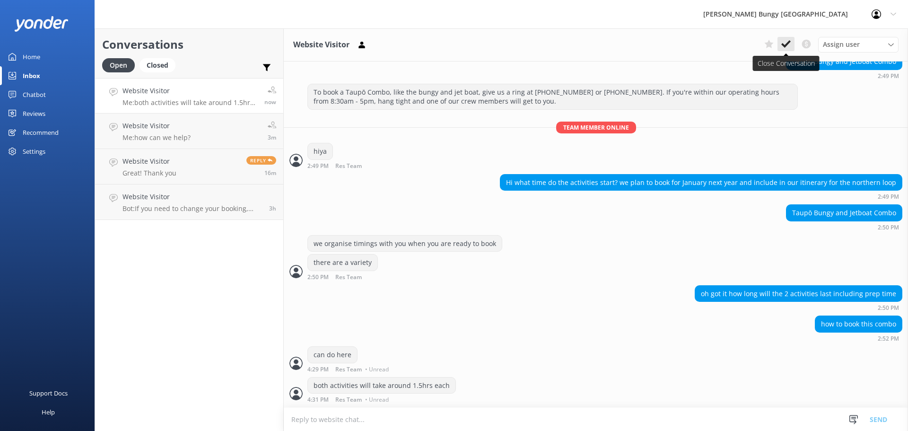 The image size is (908, 431). Describe the element at coordinates (798, 294) in the screenshot. I see `div: oh got it how long will the 2 activities last including prep time` at that location.